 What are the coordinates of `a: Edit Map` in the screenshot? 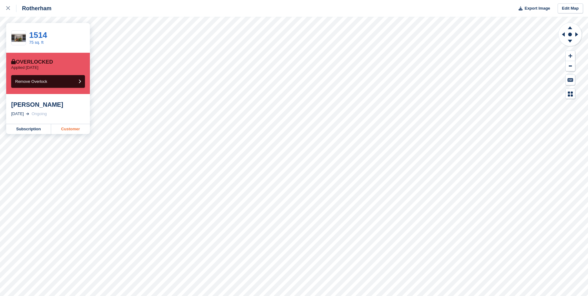 It's located at (570, 8).